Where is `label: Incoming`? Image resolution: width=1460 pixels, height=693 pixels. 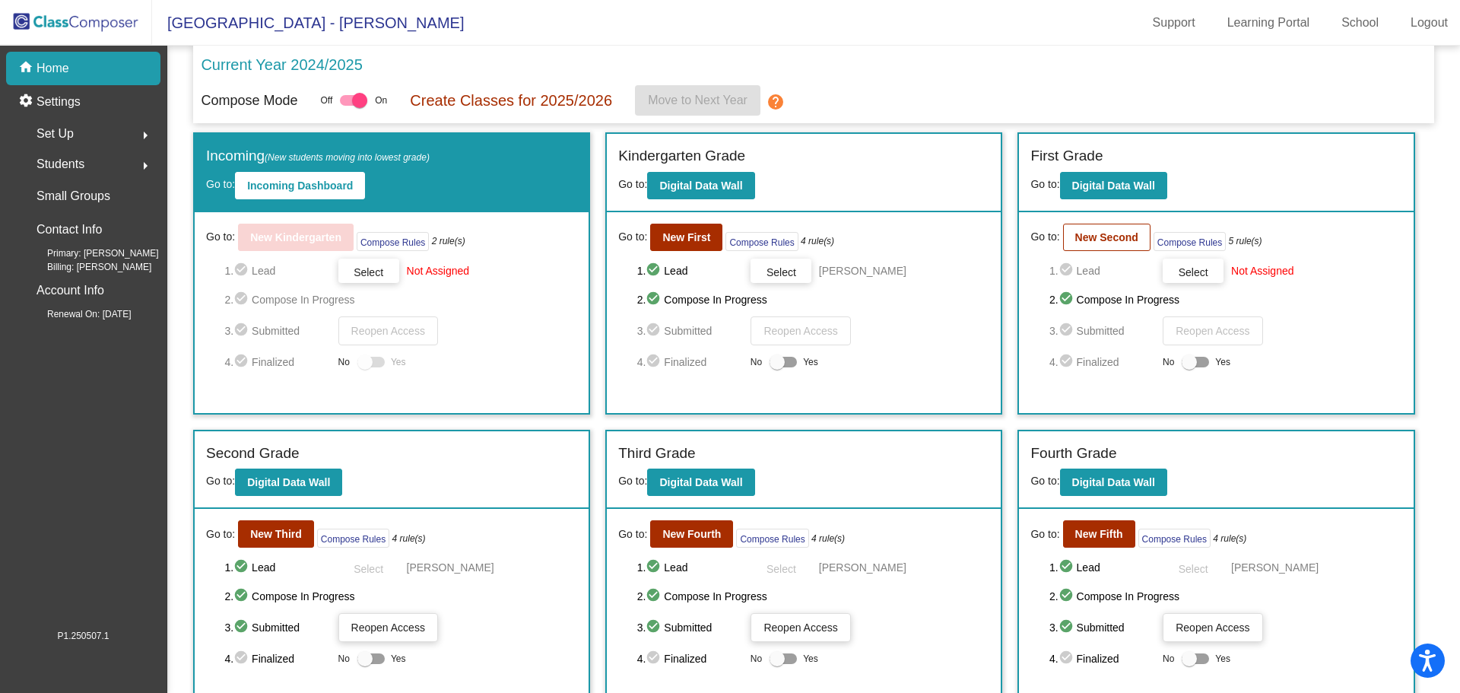
label: Incoming is located at coordinates (318, 156).